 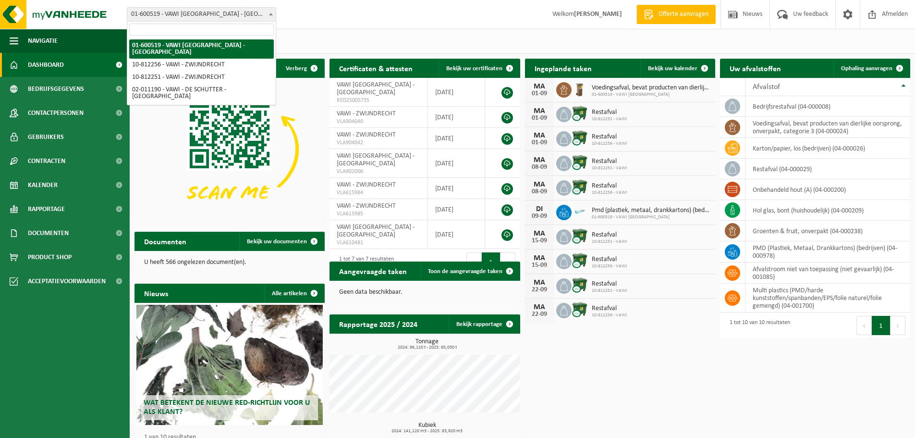 I want to click on div: 08-09, so click(x=540, y=167).